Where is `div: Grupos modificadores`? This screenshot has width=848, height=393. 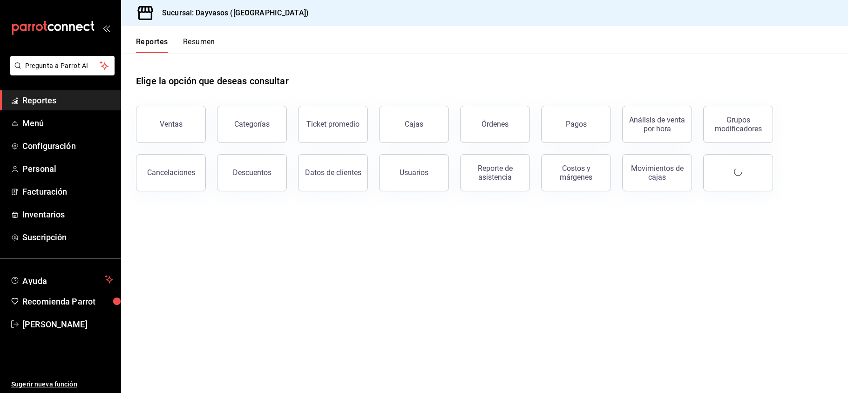 div: Grupos modificadores is located at coordinates (738, 124).